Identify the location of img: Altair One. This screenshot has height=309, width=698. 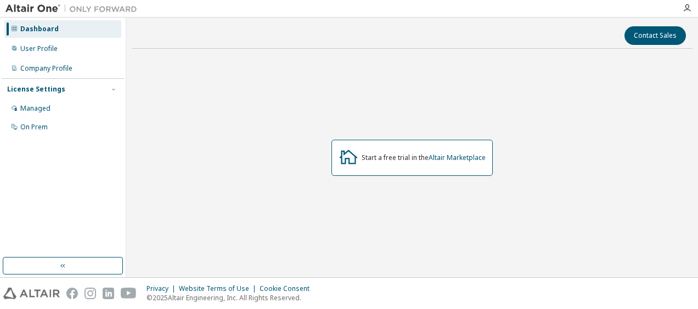
(74, 9).